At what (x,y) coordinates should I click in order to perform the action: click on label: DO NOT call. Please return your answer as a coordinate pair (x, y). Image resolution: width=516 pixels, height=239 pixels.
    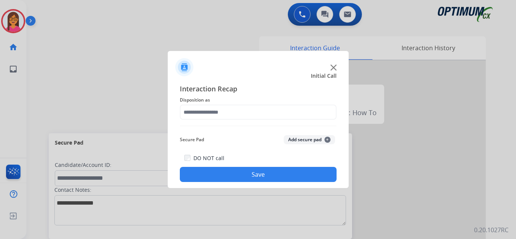
    Looking at the image, I should click on (209, 158).